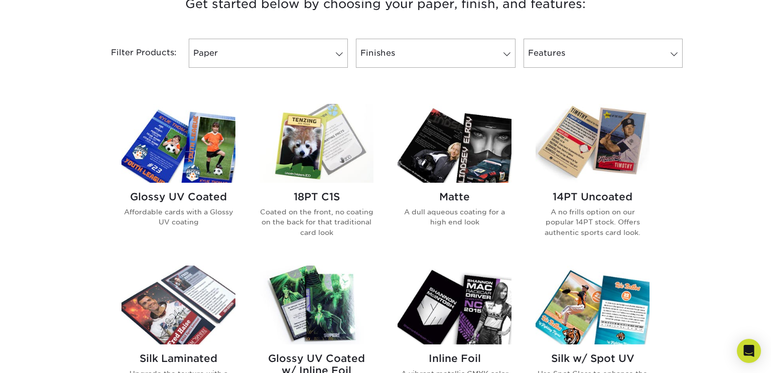 This screenshot has width=771, height=373. Describe the element at coordinates (454, 179) in the screenshot. I see `a: Matte Trading Cards Matte A dull aqueous coating for a high end look` at that location.